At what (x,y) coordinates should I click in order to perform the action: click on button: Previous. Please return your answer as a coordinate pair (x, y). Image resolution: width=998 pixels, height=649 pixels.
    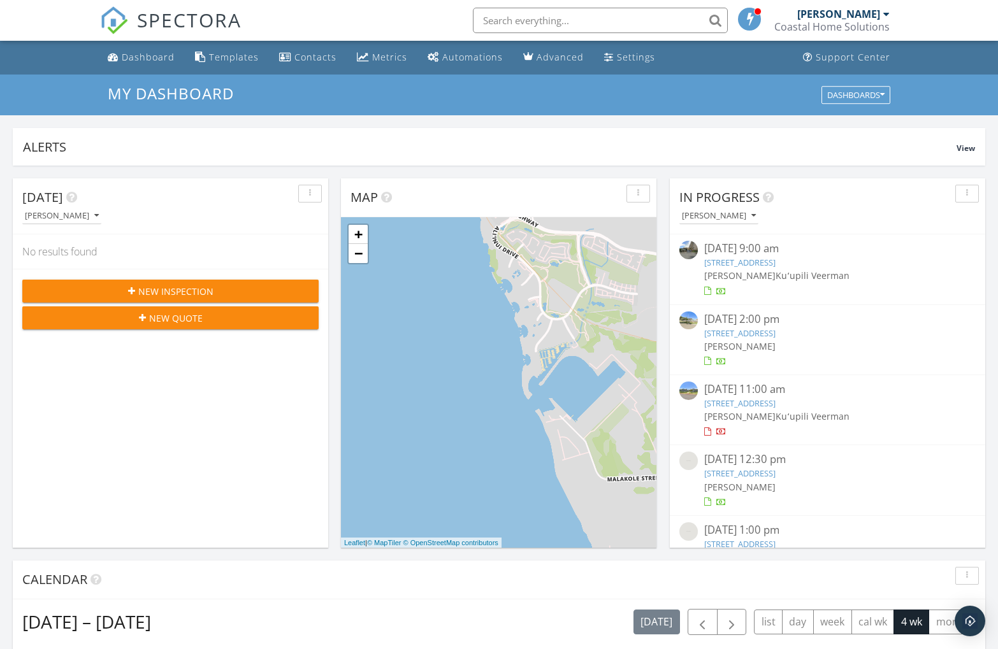
    Looking at the image, I should click on (702, 622).